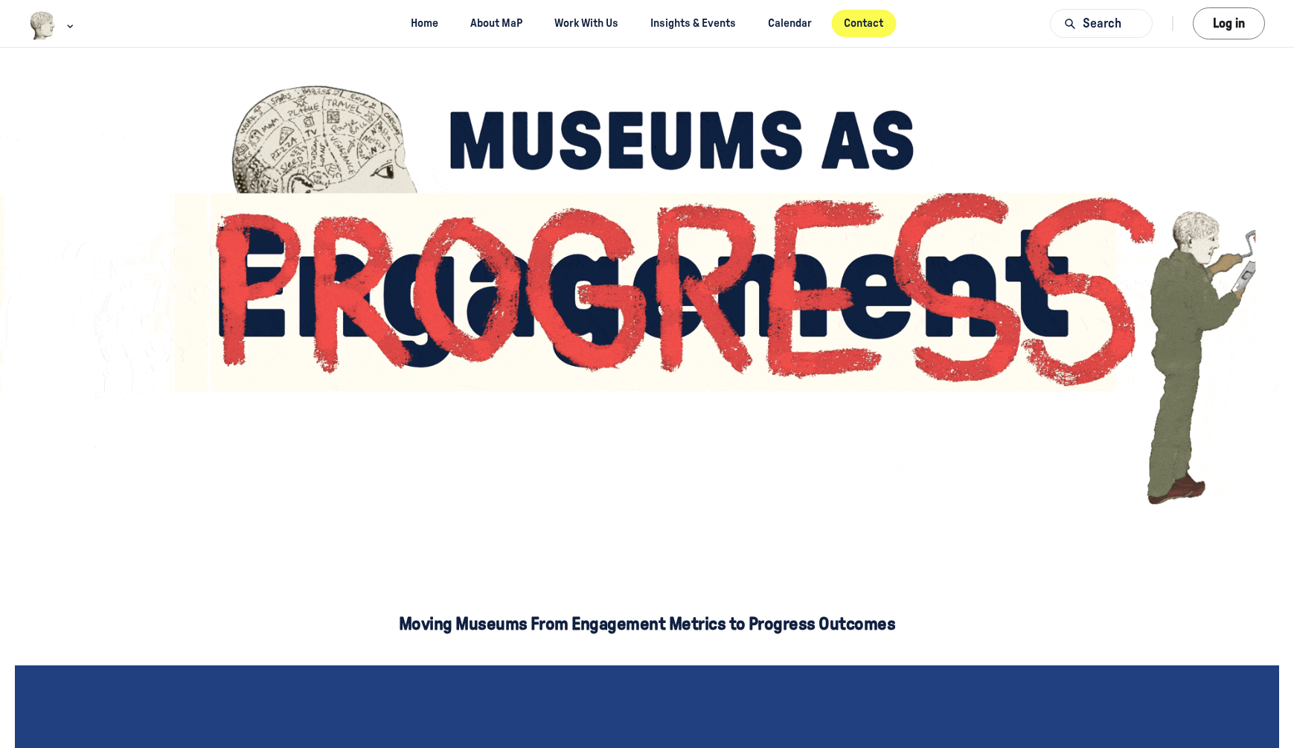 This screenshot has height=748, width=1294. I want to click on a: Work With Us, so click(586, 23).